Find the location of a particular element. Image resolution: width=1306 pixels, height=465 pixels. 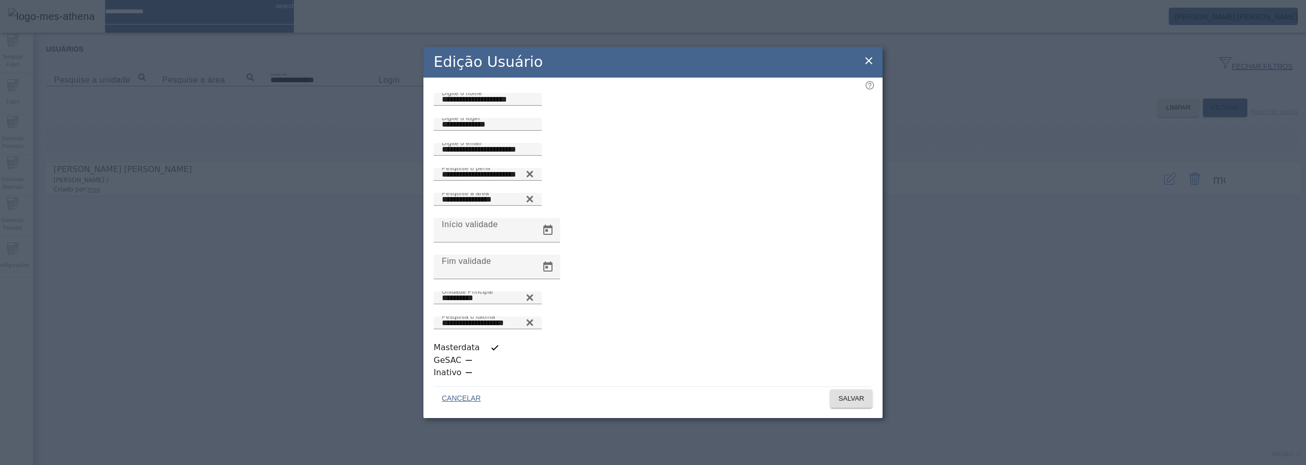

button: CANCELAR is located at coordinates (461, 399).